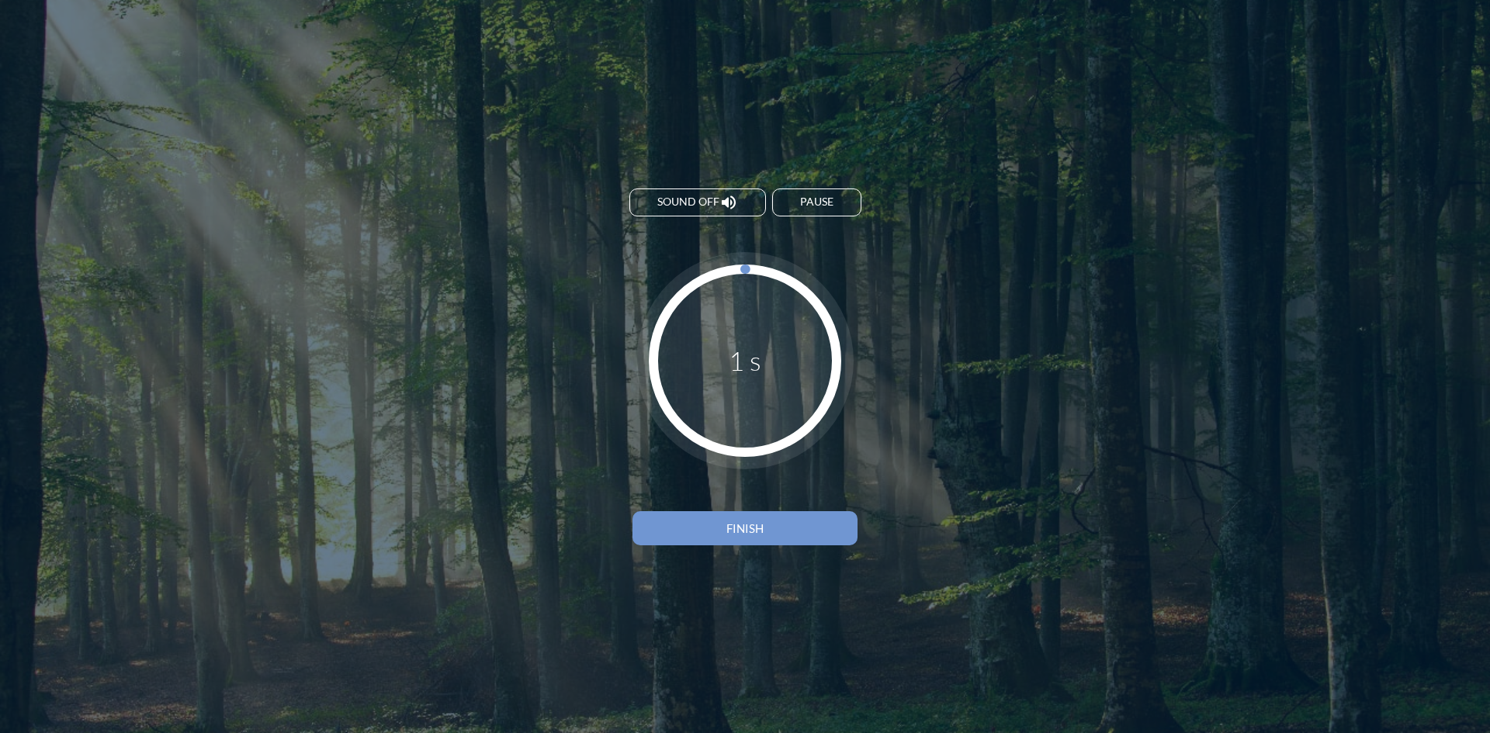  Describe the element at coordinates (688, 202) in the screenshot. I see `span: Sound off` at that location.